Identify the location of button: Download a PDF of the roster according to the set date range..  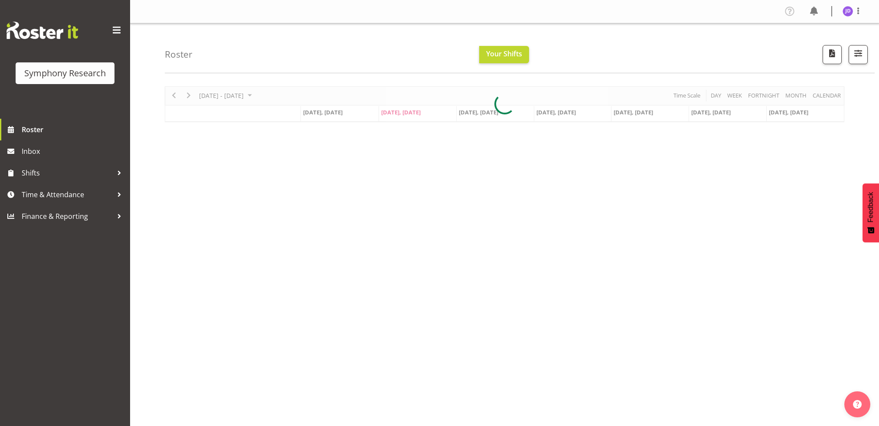
(832, 55).